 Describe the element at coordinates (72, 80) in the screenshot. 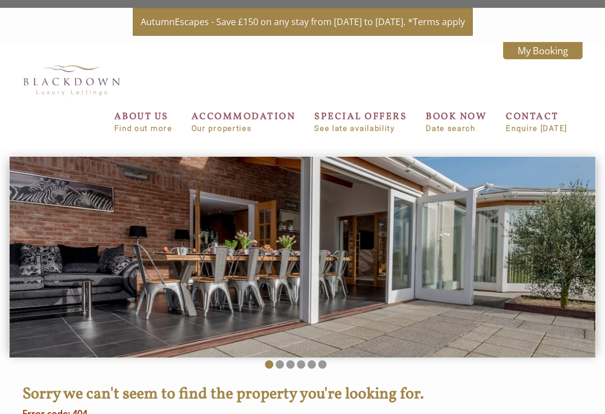

I see `img: Blackdown Luxury Lettings` at that location.